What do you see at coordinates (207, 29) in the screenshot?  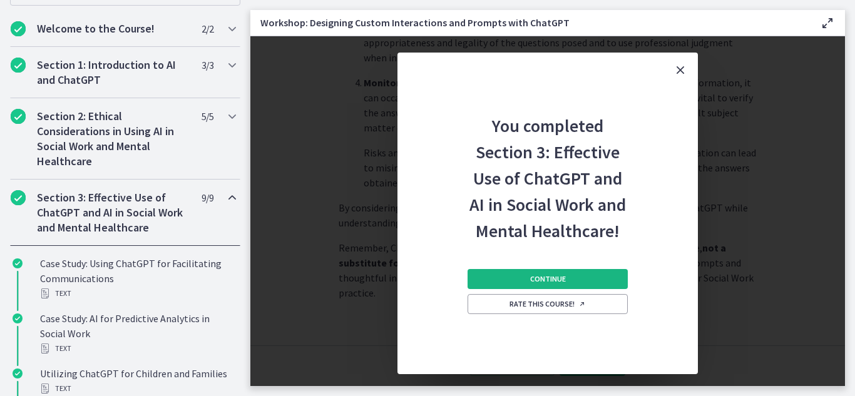 I see `span: 2 / 2` at bounding box center [207, 29].